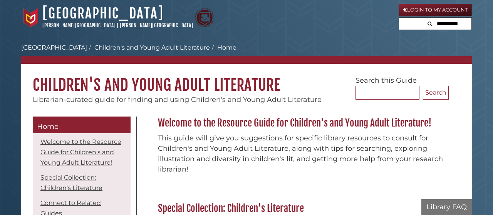 This screenshot has width=493, height=215. Describe the element at coordinates (48, 127) in the screenshot. I see `span: Home` at that location.